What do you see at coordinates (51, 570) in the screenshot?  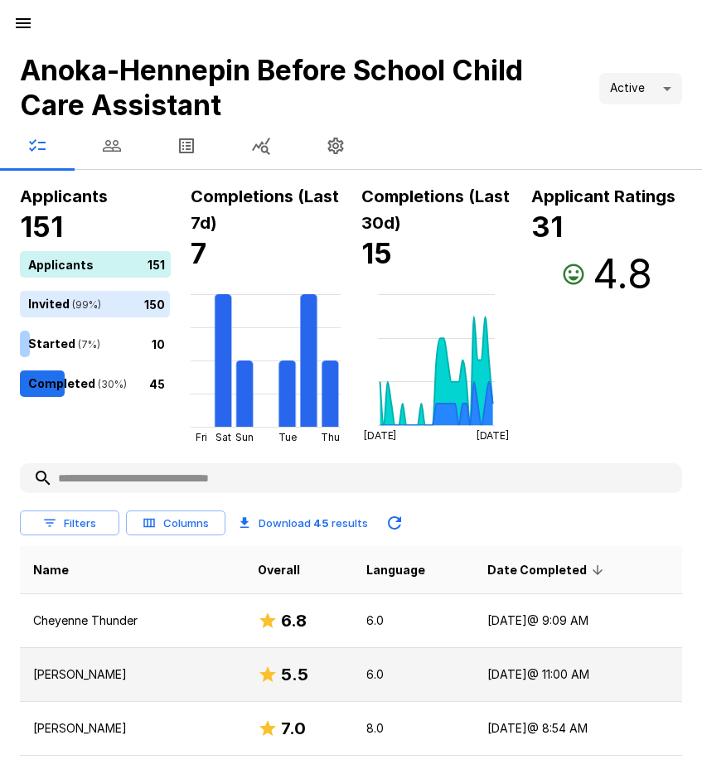 I see `span: Name` at bounding box center [51, 570].